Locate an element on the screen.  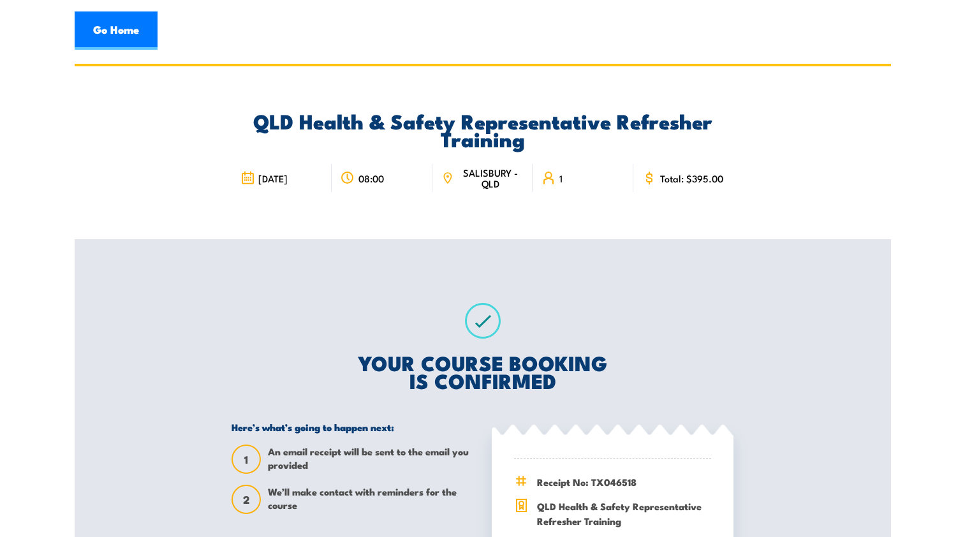
h5: Here’s what’s going to happen next: is located at coordinates (352, 426).